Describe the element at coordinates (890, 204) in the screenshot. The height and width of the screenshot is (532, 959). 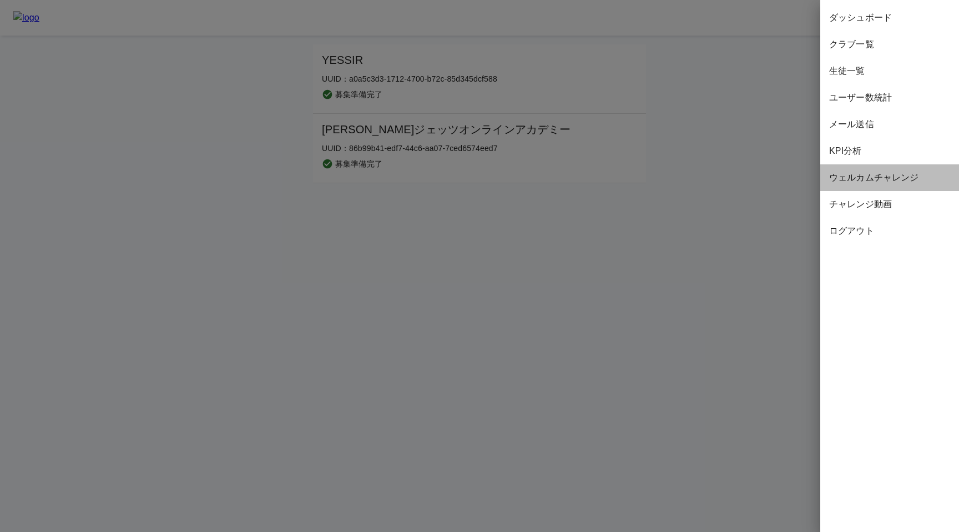
I see `div: チャレンジ動画` at that location.